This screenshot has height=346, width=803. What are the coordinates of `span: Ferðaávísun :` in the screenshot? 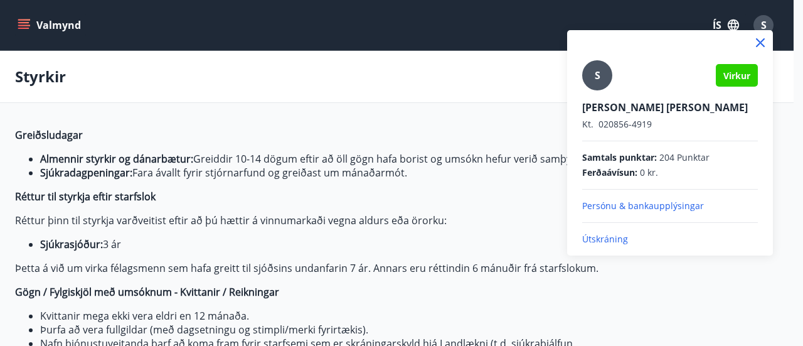 It's located at (610, 173).